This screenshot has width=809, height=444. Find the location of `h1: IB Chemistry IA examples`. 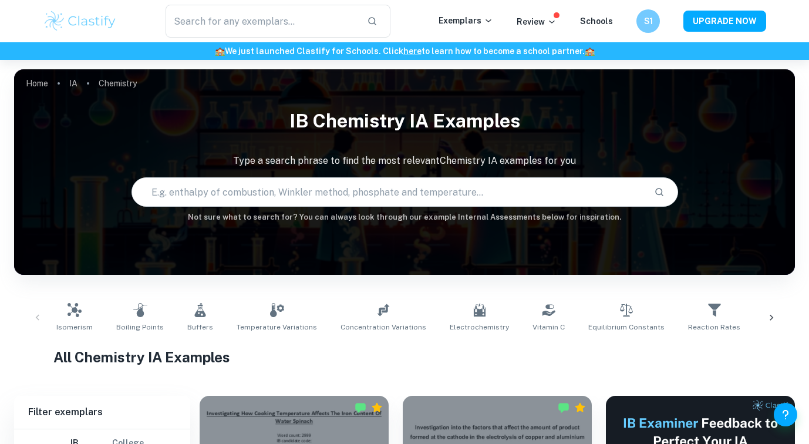

h1: IB Chemistry IA examples is located at coordinates (404, 121).